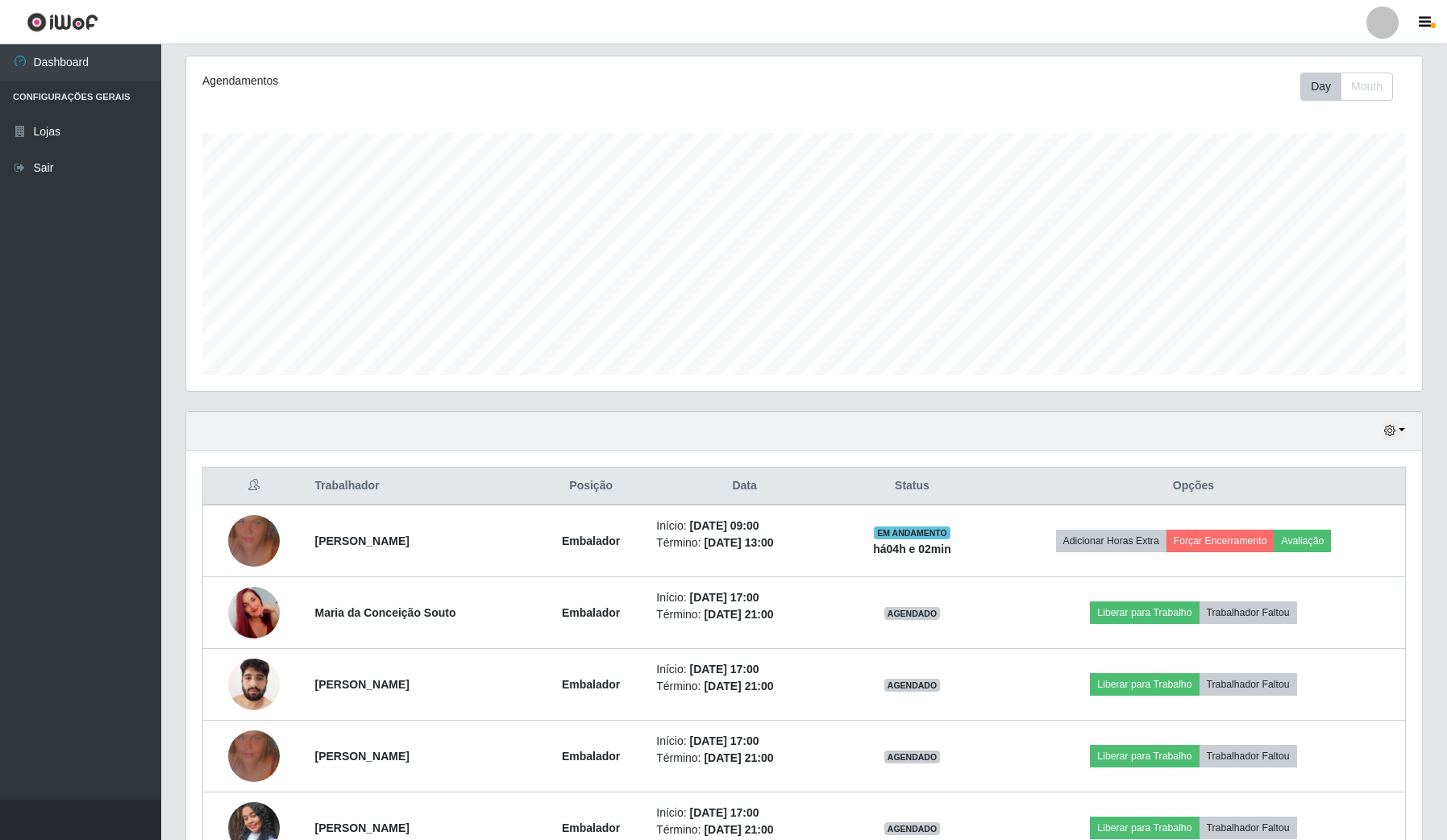  Describe the element at coordinates (1302, 541) in the screenshot. I see `button: Avaliação` at that location.